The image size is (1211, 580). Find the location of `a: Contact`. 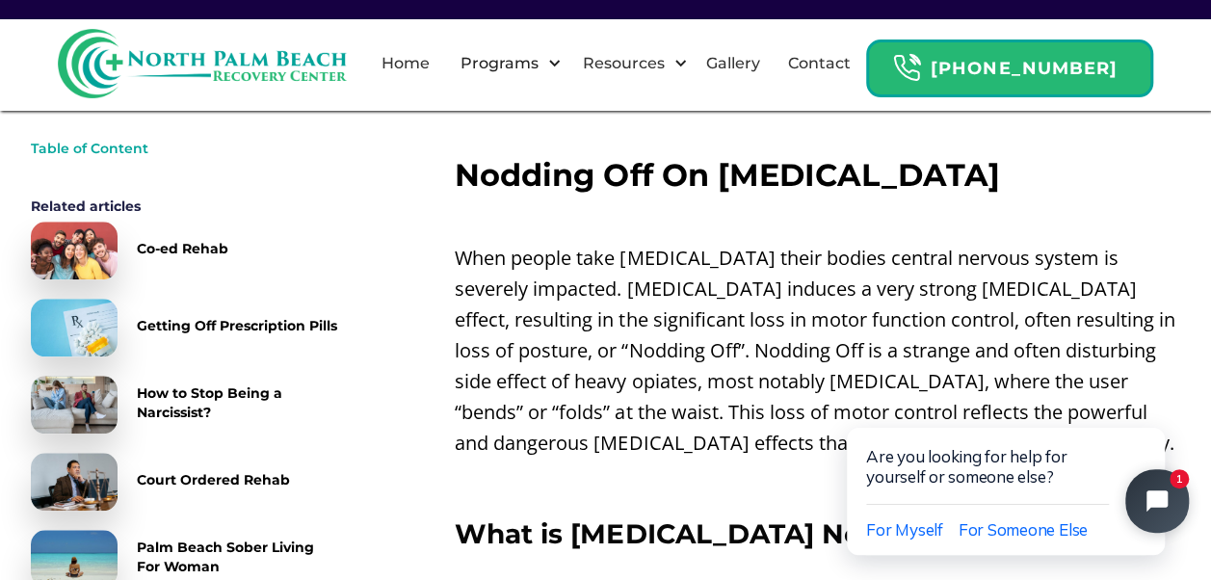

a: Contact is located at coordinates (819, 64).